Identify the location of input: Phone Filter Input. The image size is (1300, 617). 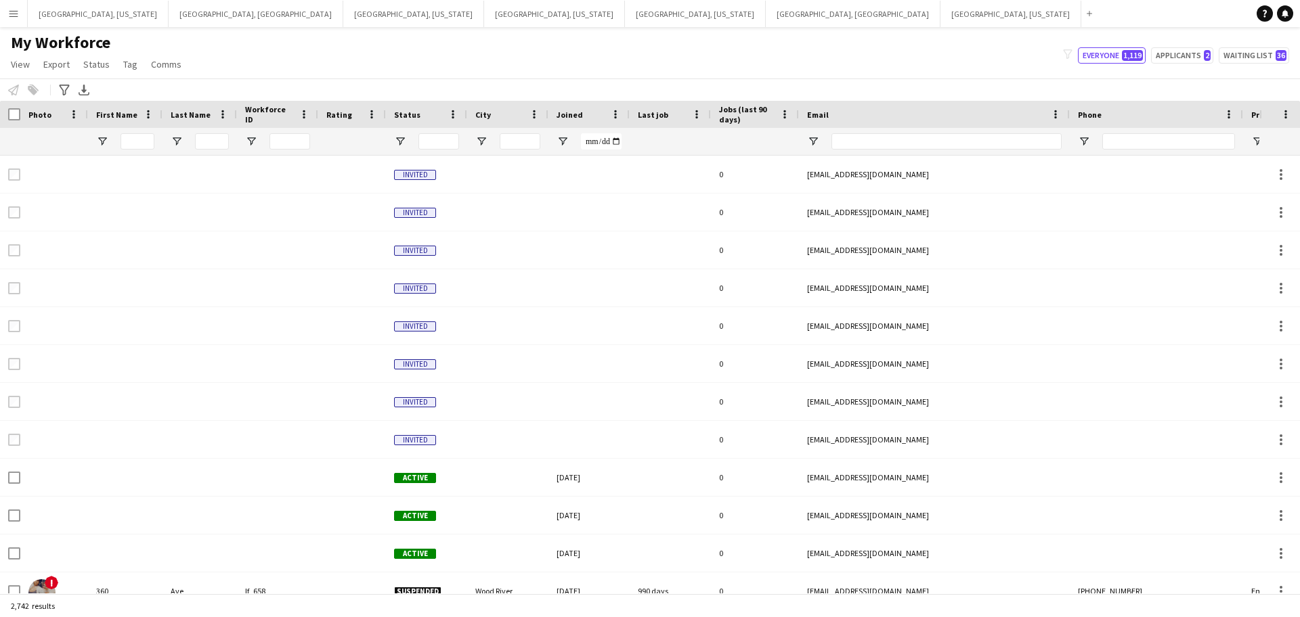
(1168, 141).